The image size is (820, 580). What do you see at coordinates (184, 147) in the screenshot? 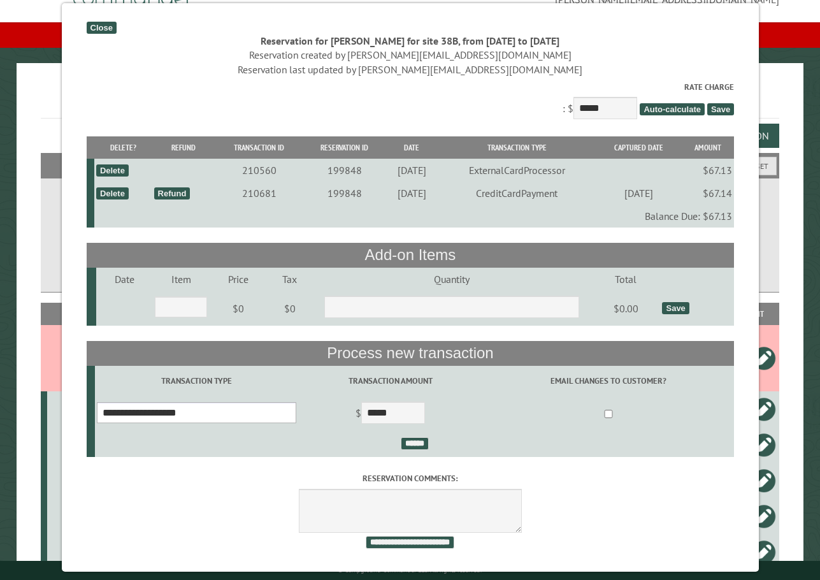
I see `th: Refund` at bounding box center [184, 147].